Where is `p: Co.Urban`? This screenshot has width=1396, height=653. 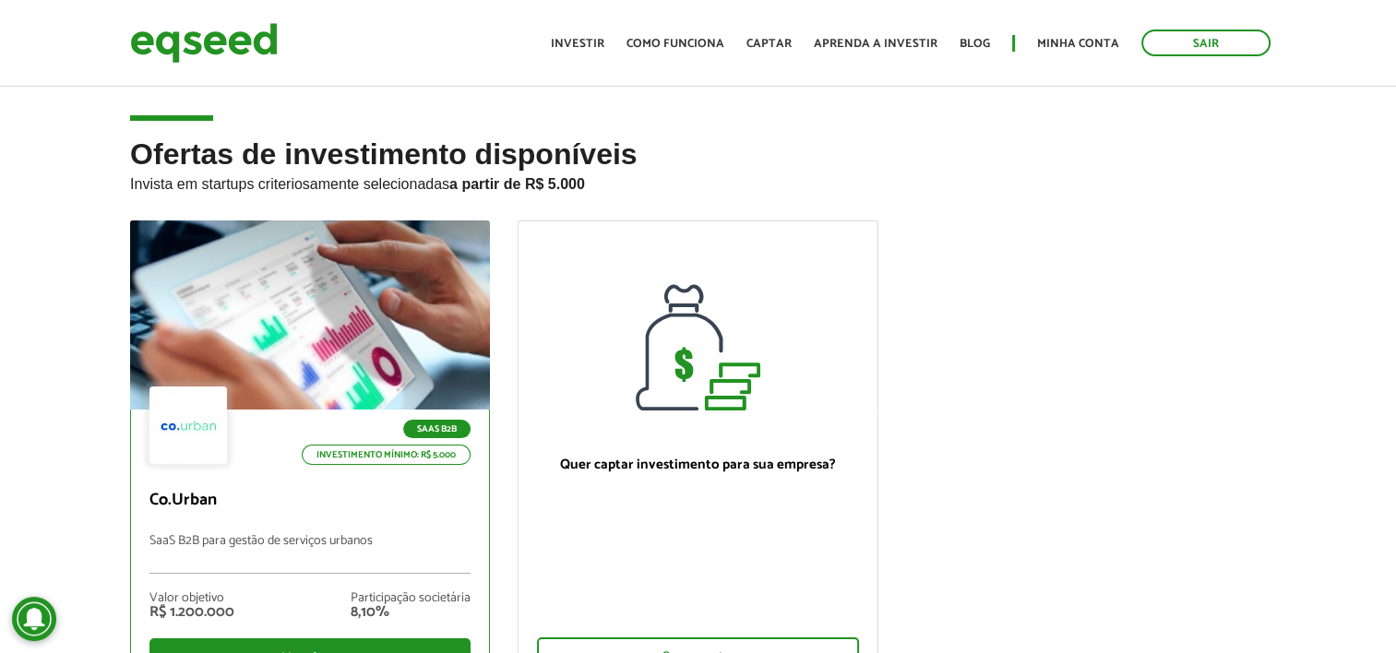
p: Co.Urban is located at coordinates (310, 501).